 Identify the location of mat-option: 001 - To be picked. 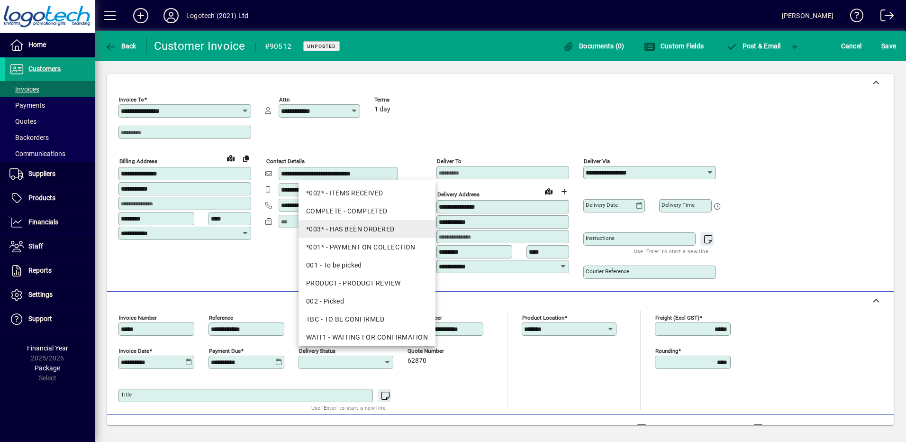
(367, 265).